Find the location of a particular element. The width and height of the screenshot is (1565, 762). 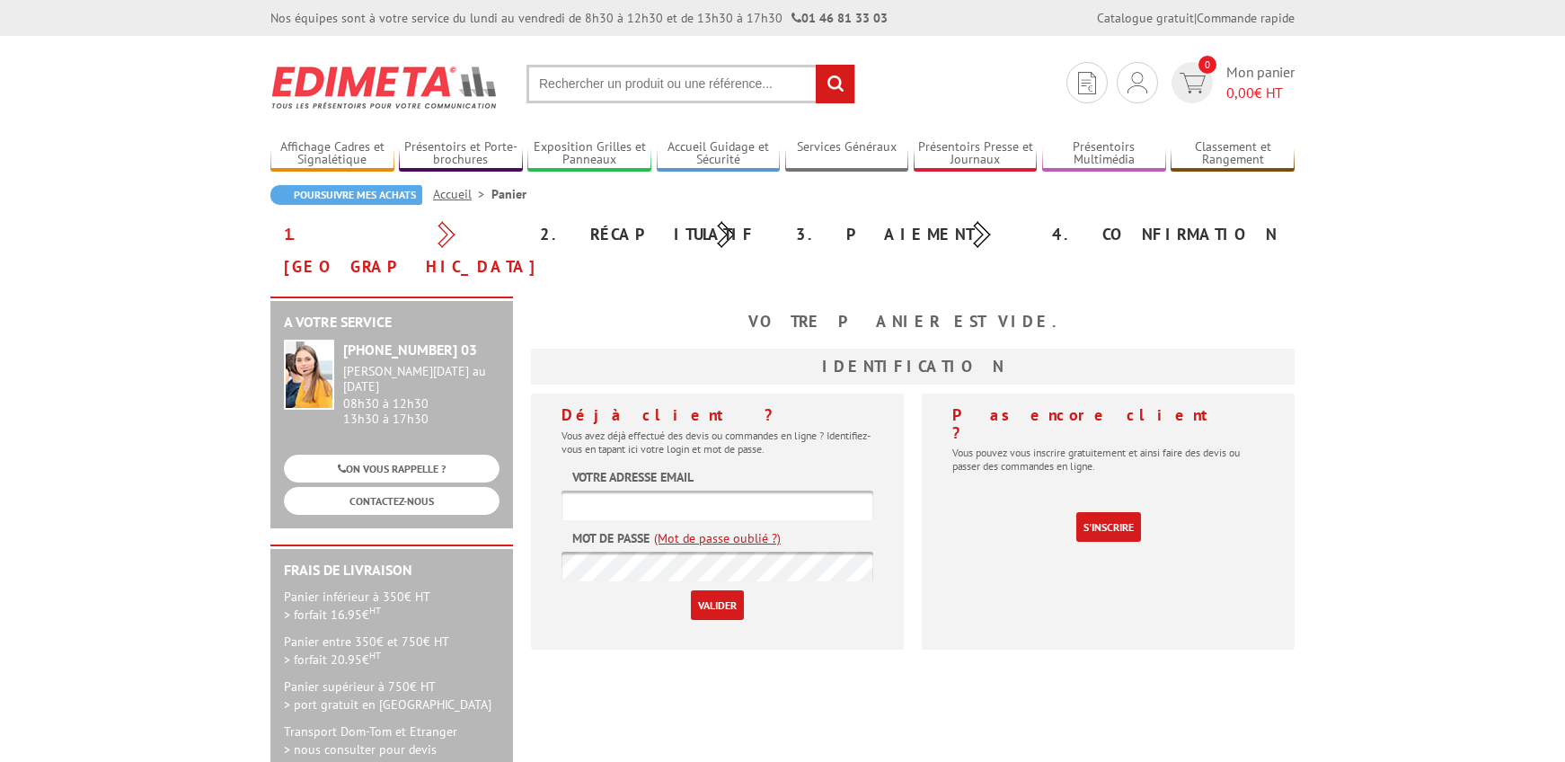

p: Vous pouvez vous inscrire gratuitement et ainsi faire des devis ou passer des commandes en ligne. is located at coordinates (1108, 459).